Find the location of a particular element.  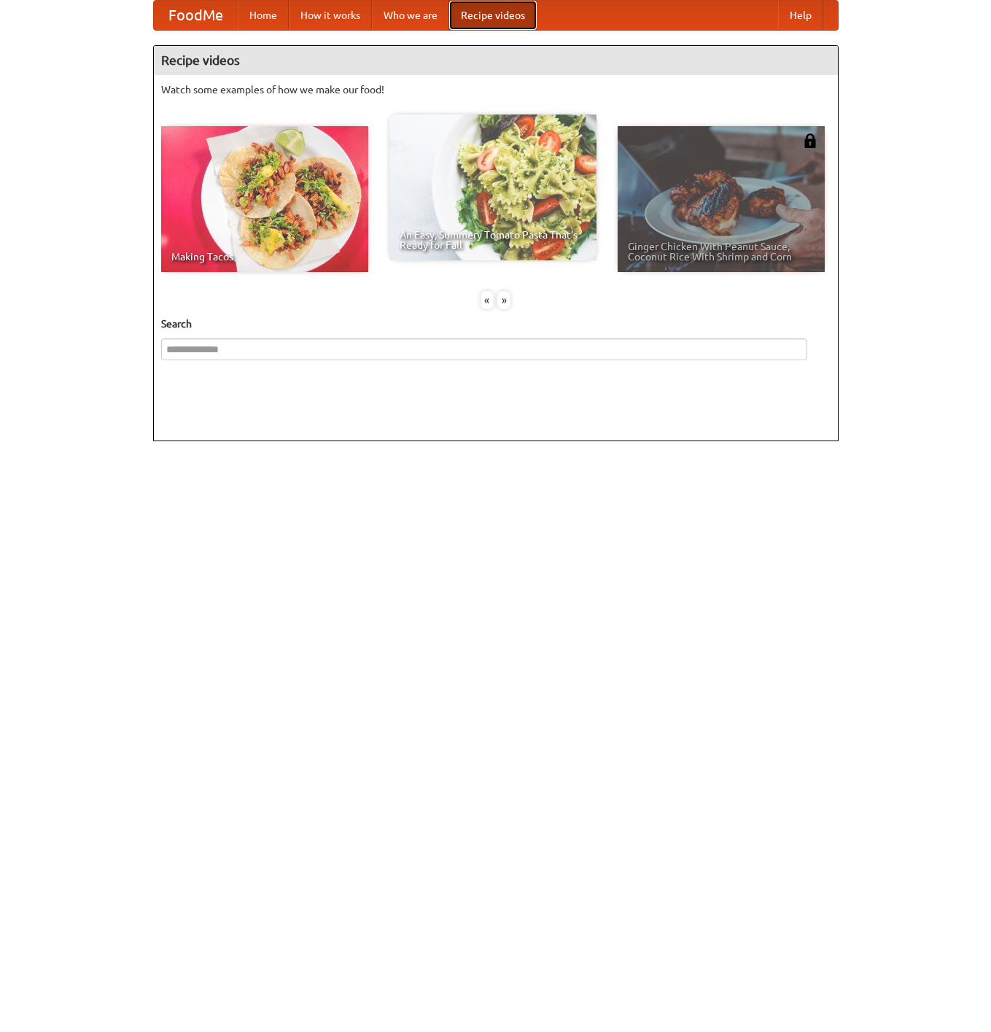

a: FoodMe is located at coordinates (195, 15).